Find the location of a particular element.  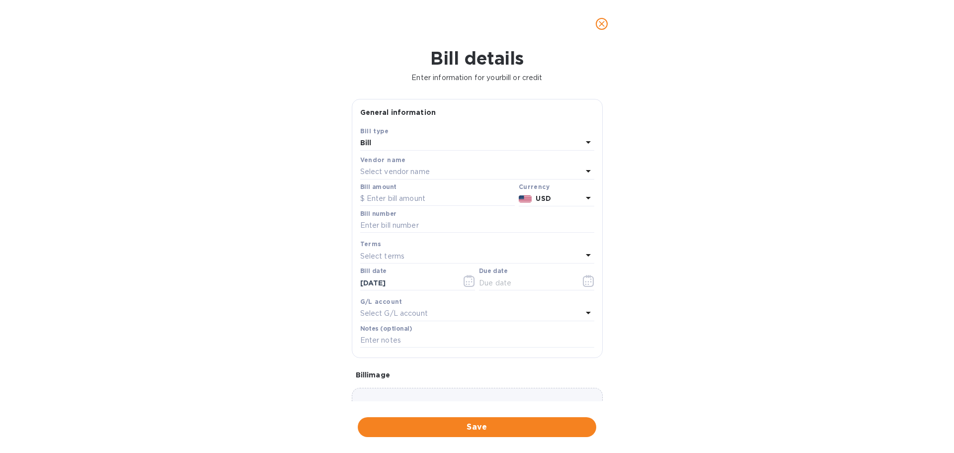

p: Enter information for your bill or credit is located at coordinates (477, 78).